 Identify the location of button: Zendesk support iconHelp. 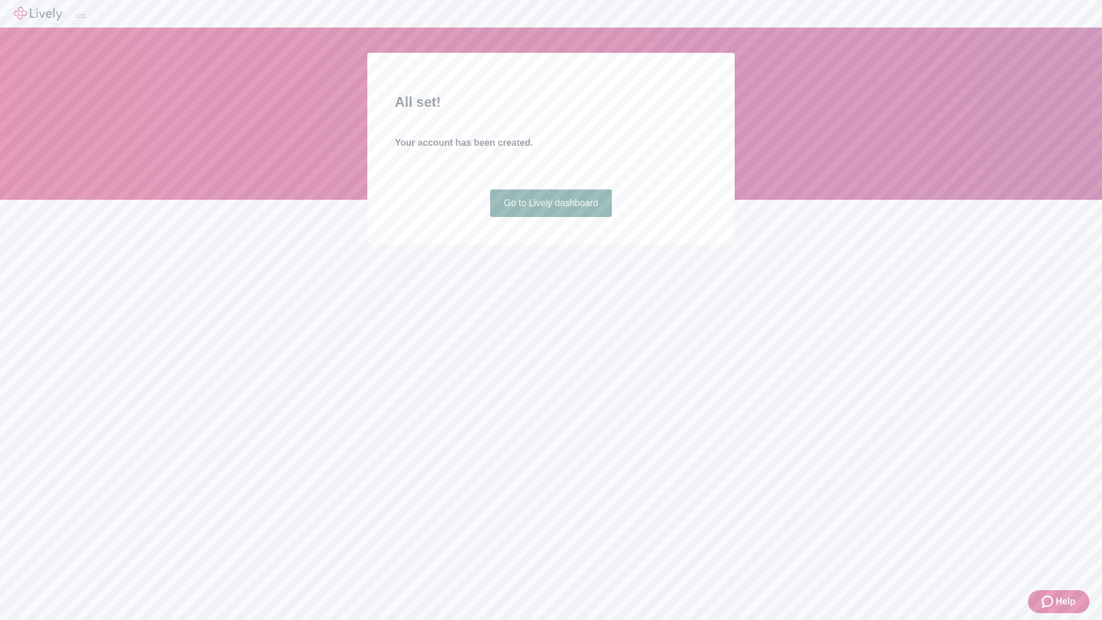
(1059, 602).